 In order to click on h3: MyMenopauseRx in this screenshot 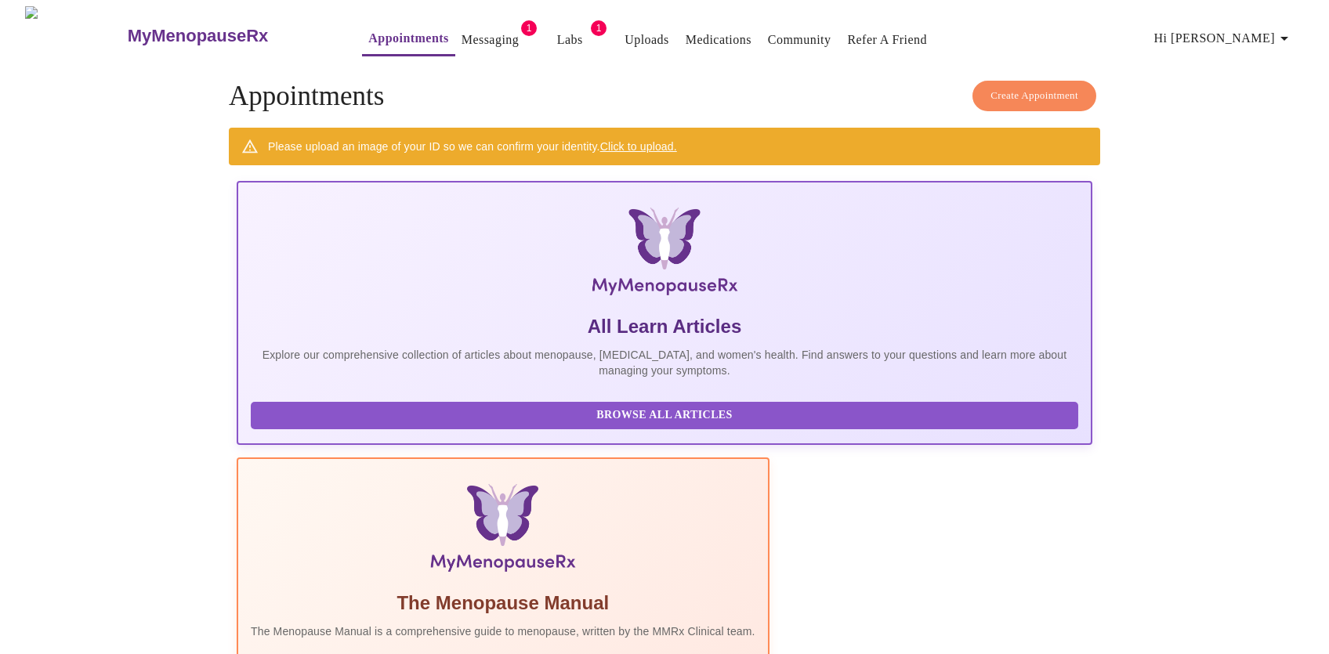, I will do `click(198, 36)`.